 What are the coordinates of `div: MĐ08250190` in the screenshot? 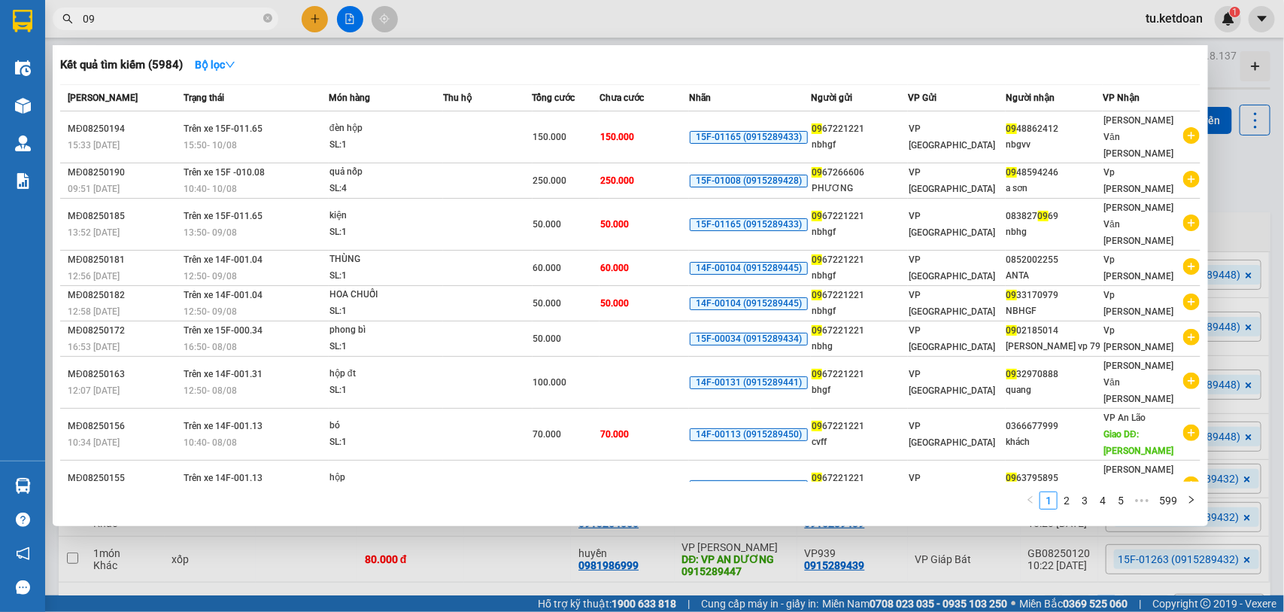 It's located at (123, 172).